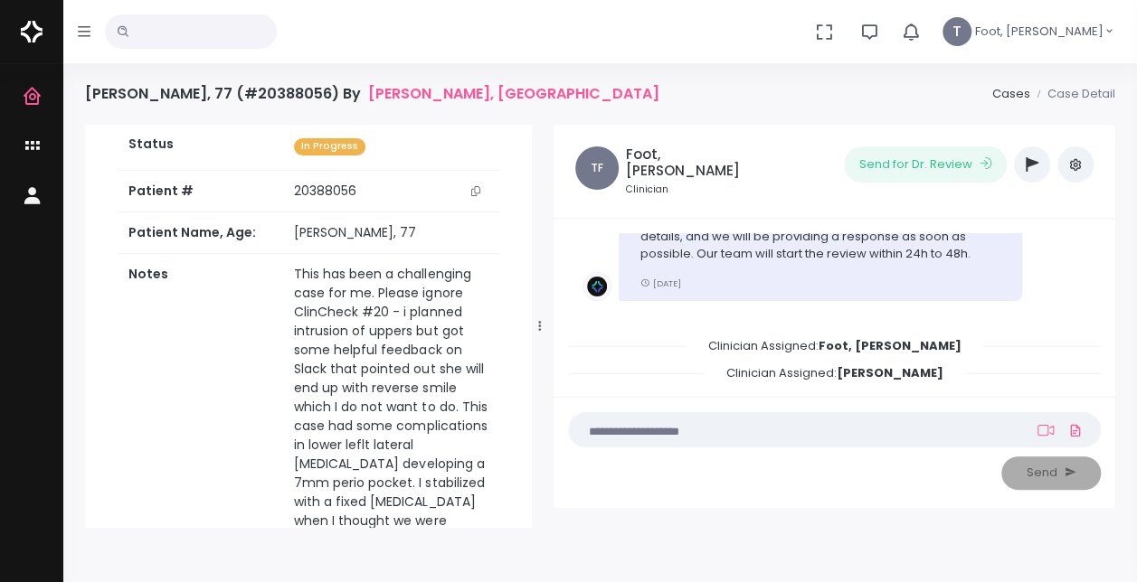 The height and width of the screenshot is (582, 1137). What do you see at coordinates (1072, 94) in the screenshot?
I see `li: Case Detail` at bounding box center [1072, 94].